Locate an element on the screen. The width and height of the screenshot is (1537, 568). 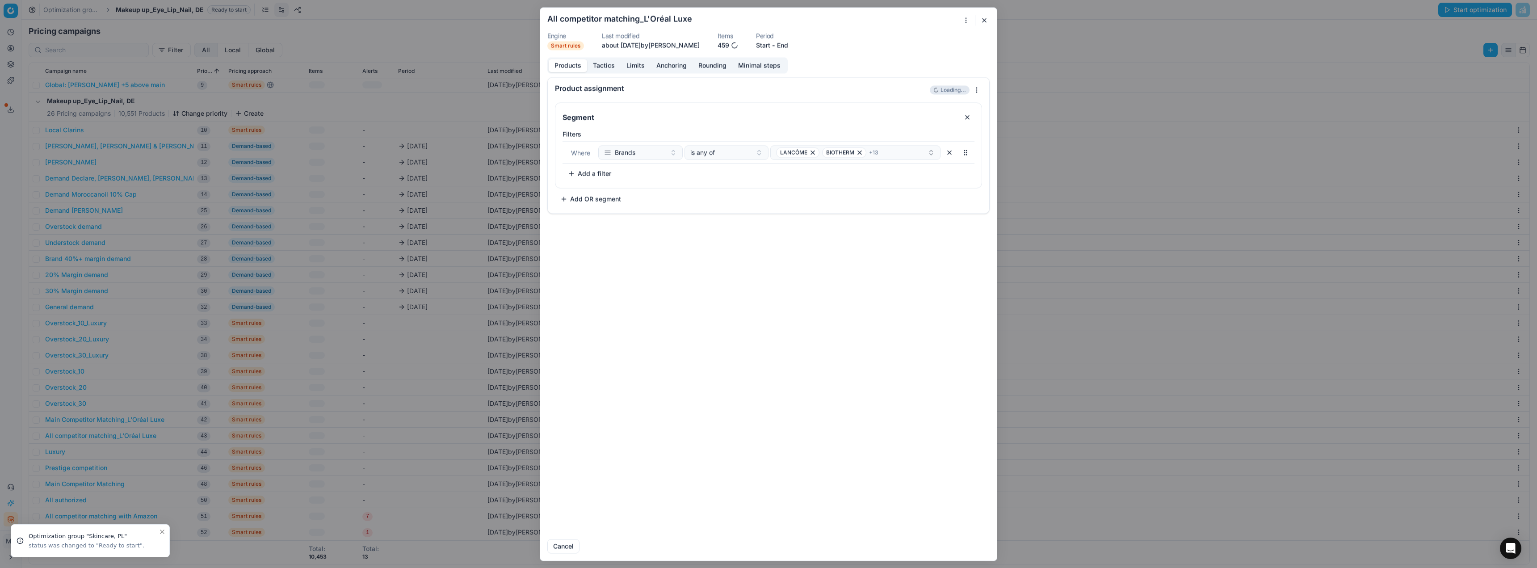
button: Tactics is located at coordinates (603, 65).